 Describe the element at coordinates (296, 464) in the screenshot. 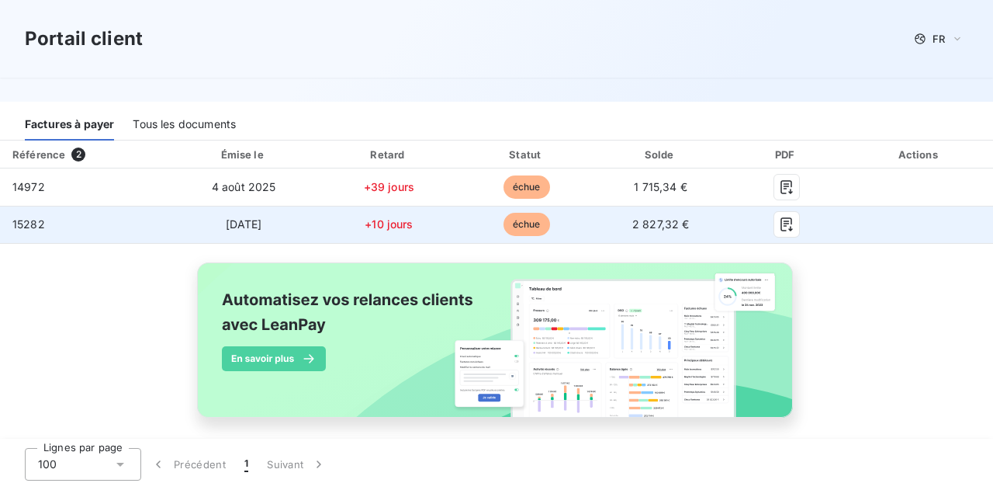

I see `button: Suivant` at that location.